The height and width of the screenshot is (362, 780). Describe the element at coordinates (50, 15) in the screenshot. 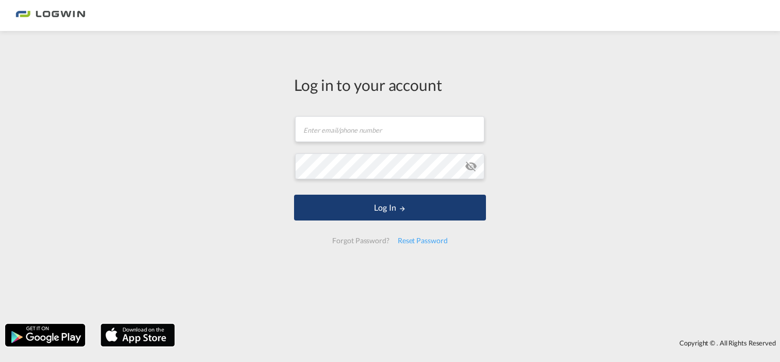

I see `img: 2761ae10d95411efa20a1f5e0282d2d7.png` at that location.